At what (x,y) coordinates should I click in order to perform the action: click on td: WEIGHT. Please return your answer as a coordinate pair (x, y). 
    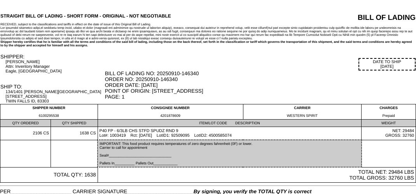
    Looking at the image, I should click on (389, 123).